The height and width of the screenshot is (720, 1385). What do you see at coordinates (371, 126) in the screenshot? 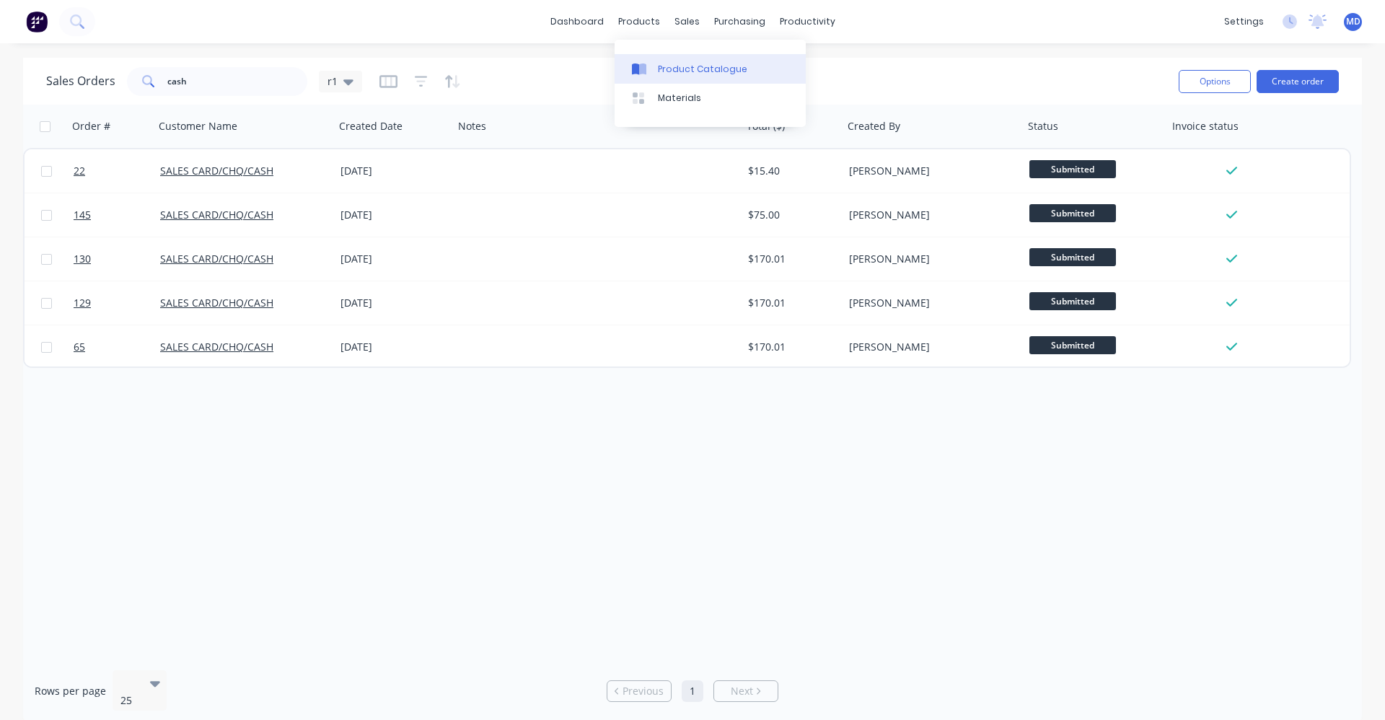
I see `div: Created Date` at bounding box center [371, 126].